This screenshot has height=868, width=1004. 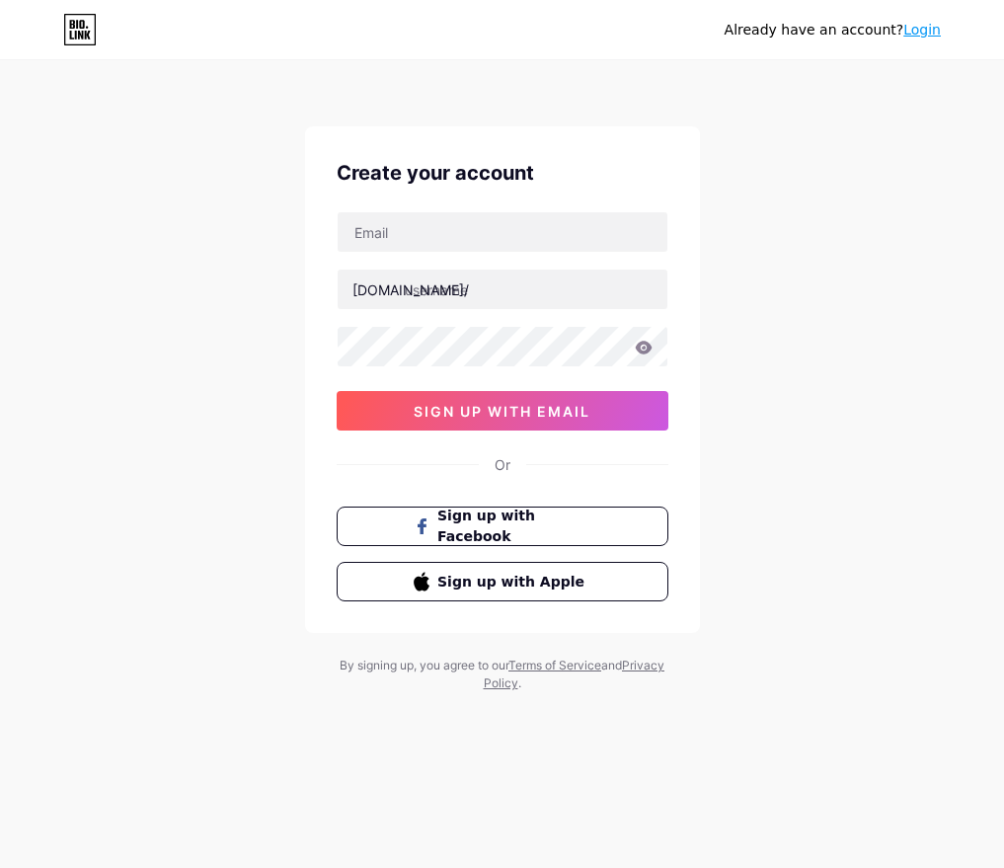 What do you see at coordinates (503, 289) in the screenshot?
I see `input: username` at bounding box center [503, 289].